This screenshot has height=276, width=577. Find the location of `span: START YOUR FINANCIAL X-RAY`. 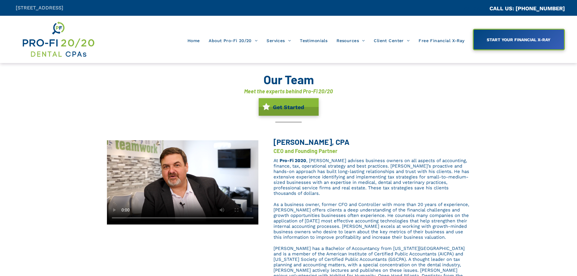

span: START YOUR FINANCIAL X-RAY is located at coordinates (519, 40).